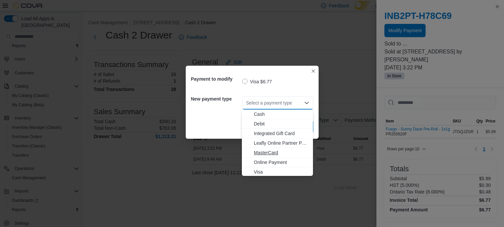  Describe the element at coordinates (278, 114) in the screenshot. I see `button: Cash` at that location.